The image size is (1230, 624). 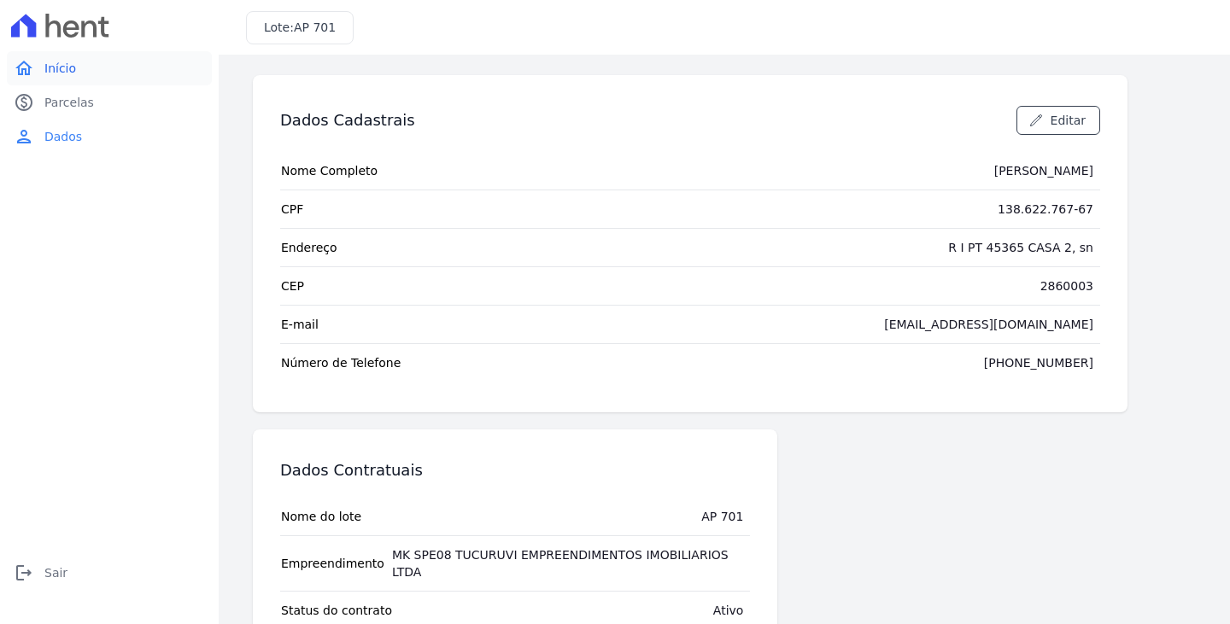 What do you see at coordinates (1046, 209) in the screenshot?
I see `div: 138.622.767-67` at bounding box center [1046, 209].